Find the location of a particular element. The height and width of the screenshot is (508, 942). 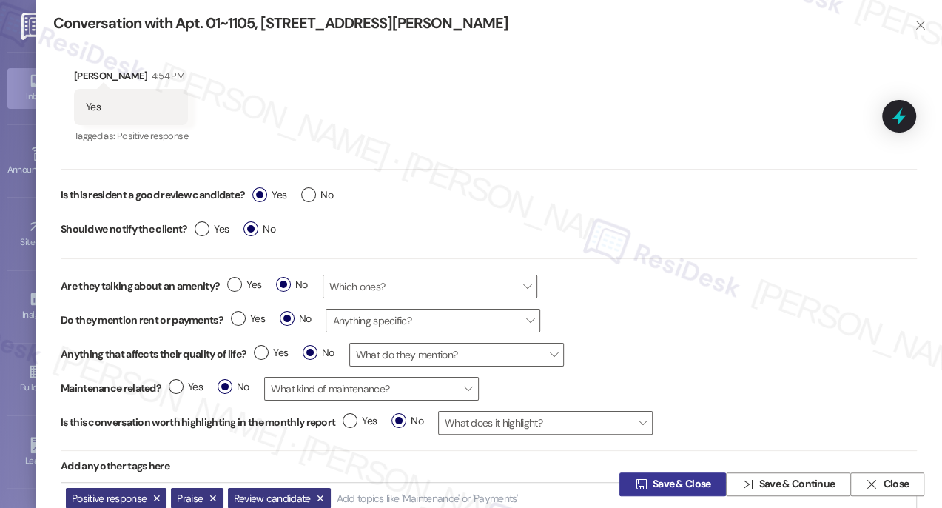

span: Which ones? is located at coordinates (430, 286).